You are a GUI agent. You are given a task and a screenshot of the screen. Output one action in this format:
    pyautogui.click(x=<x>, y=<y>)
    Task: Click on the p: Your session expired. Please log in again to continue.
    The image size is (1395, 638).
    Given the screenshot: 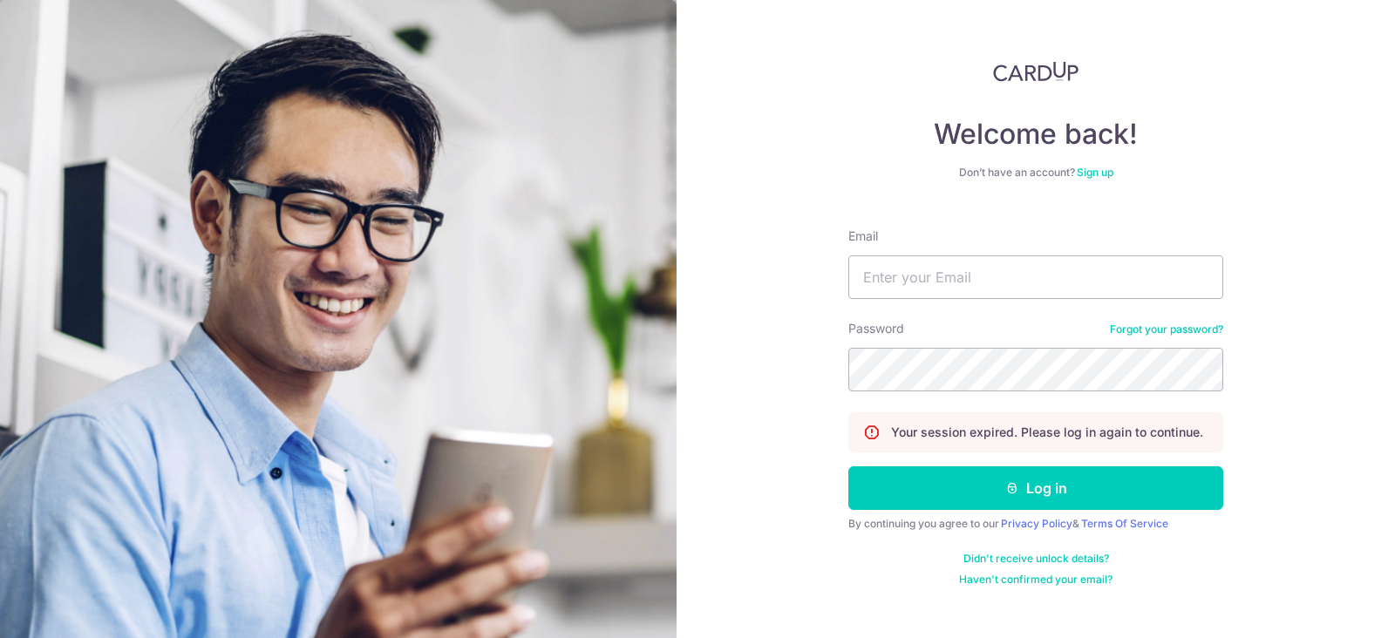 What is the action you would take?
    pyautogui.click(x=1047, y=432)
    